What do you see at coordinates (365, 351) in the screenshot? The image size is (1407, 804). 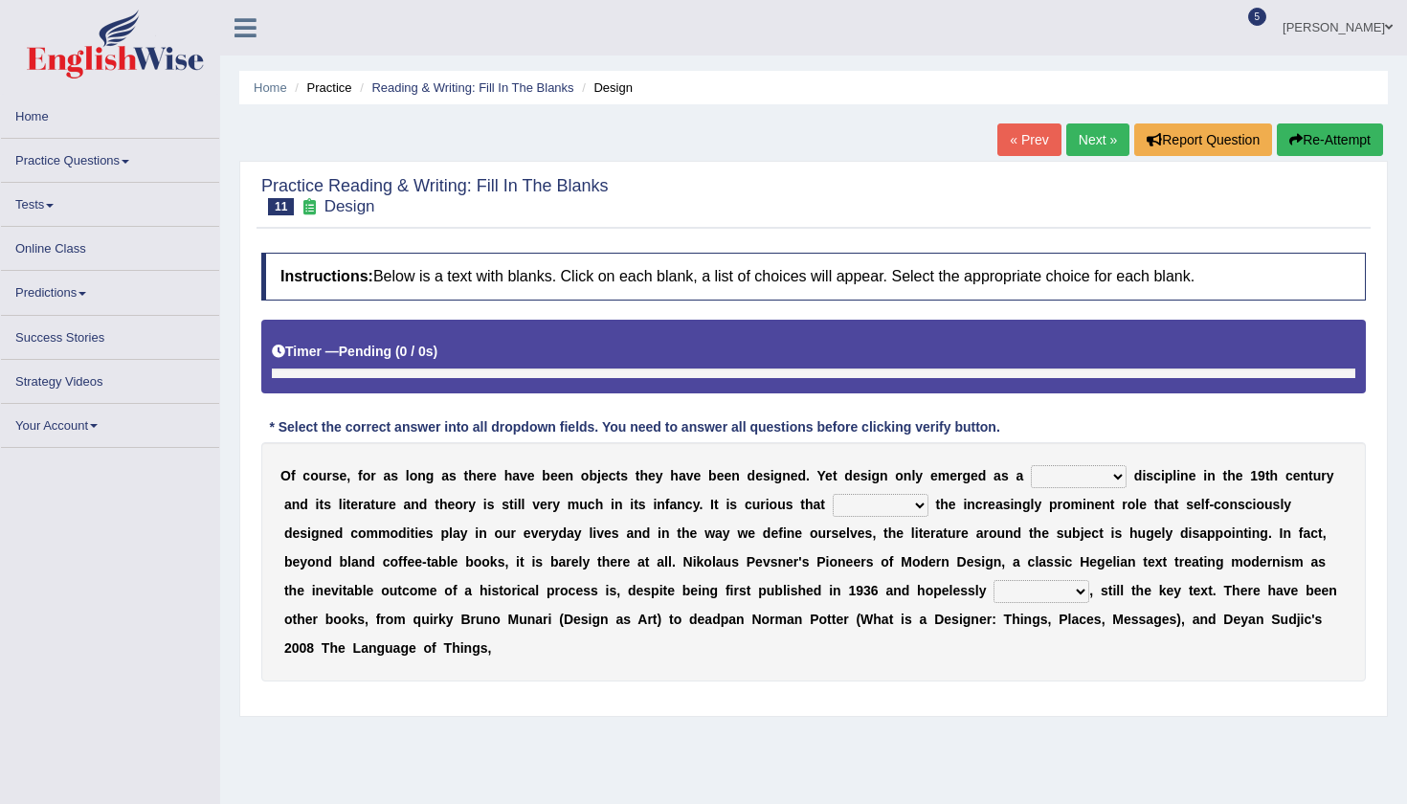 I see `b: Pending` at bounding box center [365, 351].